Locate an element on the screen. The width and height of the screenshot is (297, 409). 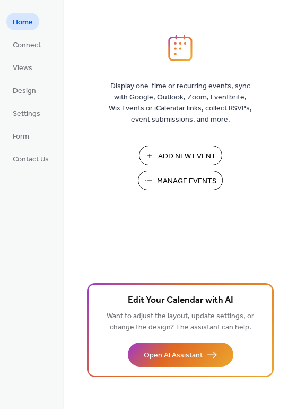
span: Add New Event is located at coordinates (187, 156).